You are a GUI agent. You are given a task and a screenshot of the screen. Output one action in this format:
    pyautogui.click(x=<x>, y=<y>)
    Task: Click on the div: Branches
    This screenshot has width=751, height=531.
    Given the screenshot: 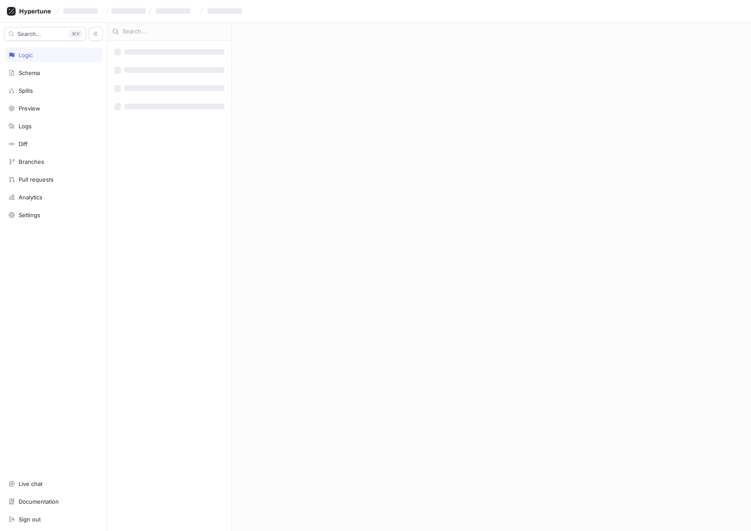 What is the action you would take?
    pyautogui.click(x=31, y=162)
    